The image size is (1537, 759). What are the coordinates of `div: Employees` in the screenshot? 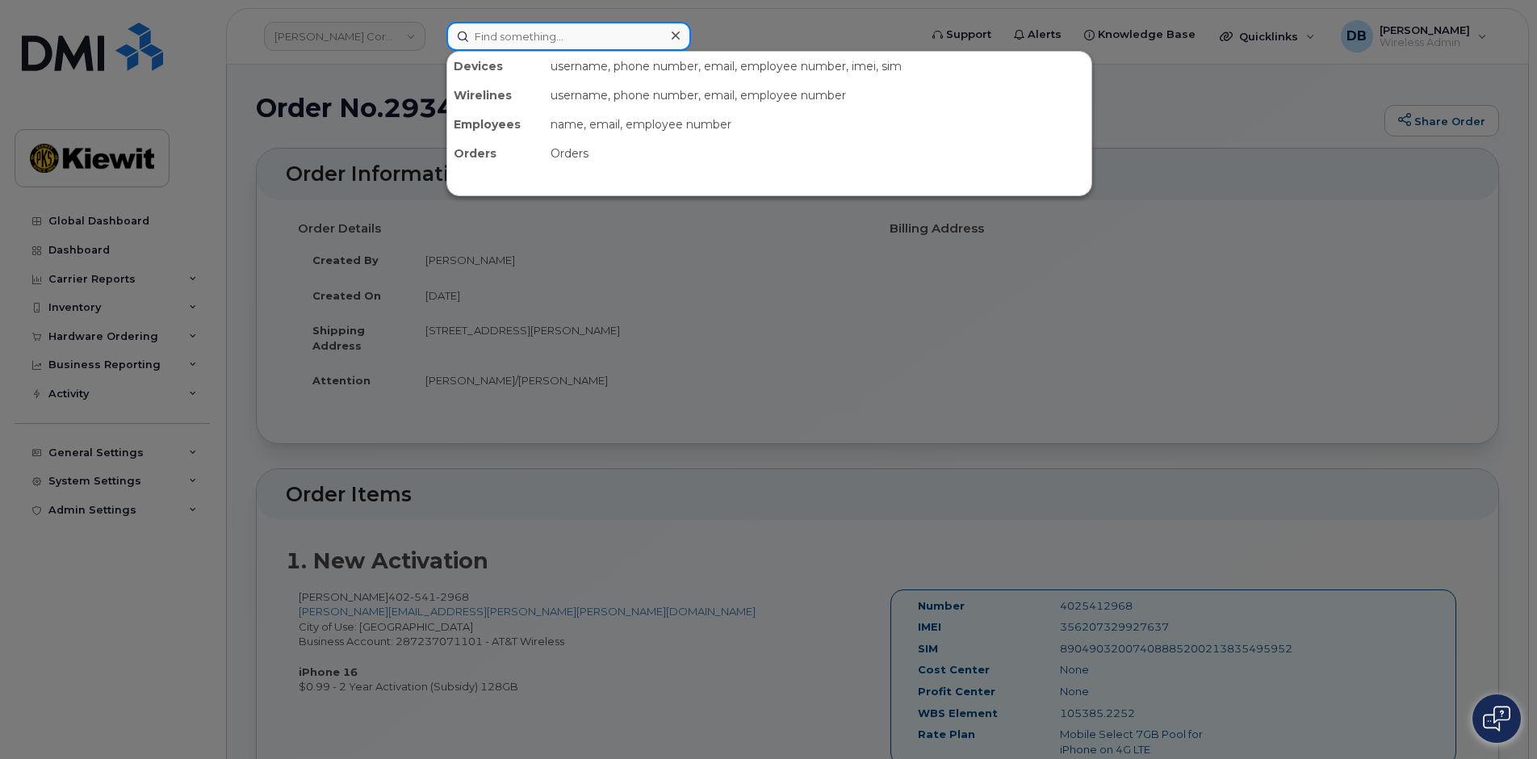 It's located at (496, 124).